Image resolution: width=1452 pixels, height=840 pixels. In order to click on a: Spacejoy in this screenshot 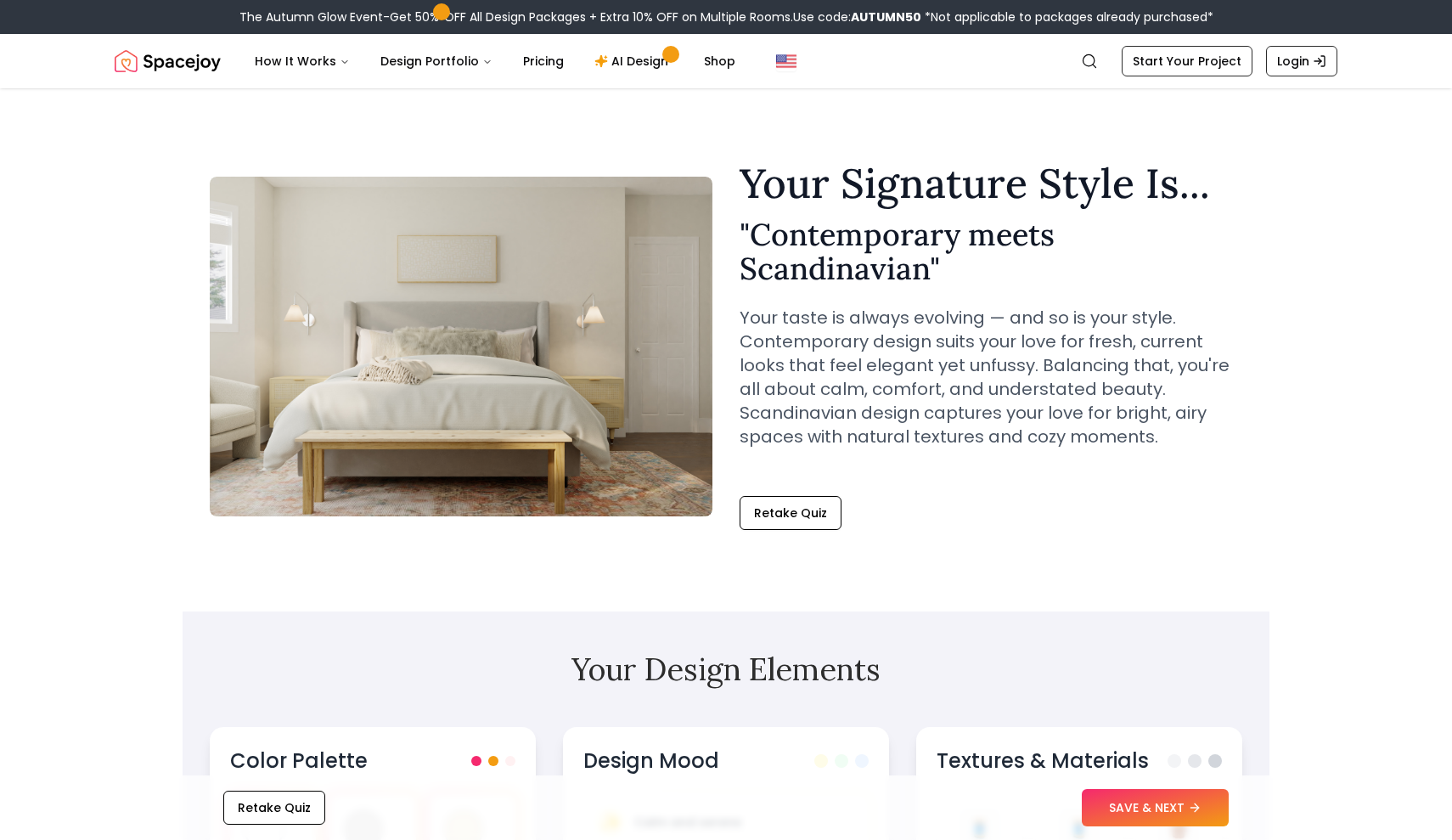, I will do `click(167, 61)`.